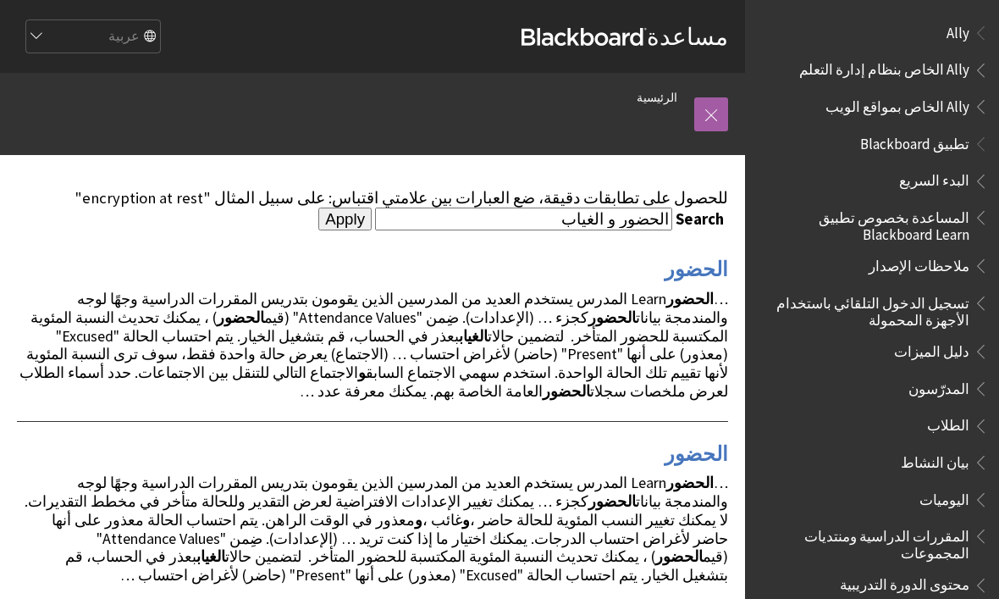 Image resolution: width=999 pixels, height=599 pixels. Describe the element at coordinates (584, 36) in the screenshot. I see `strong: Blackboard` at that location.